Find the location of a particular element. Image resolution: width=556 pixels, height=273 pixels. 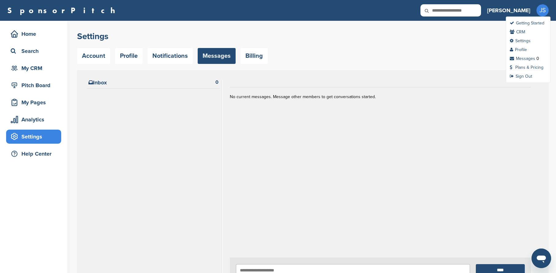

a: Pitch Board is located at coordinates (34, 85).